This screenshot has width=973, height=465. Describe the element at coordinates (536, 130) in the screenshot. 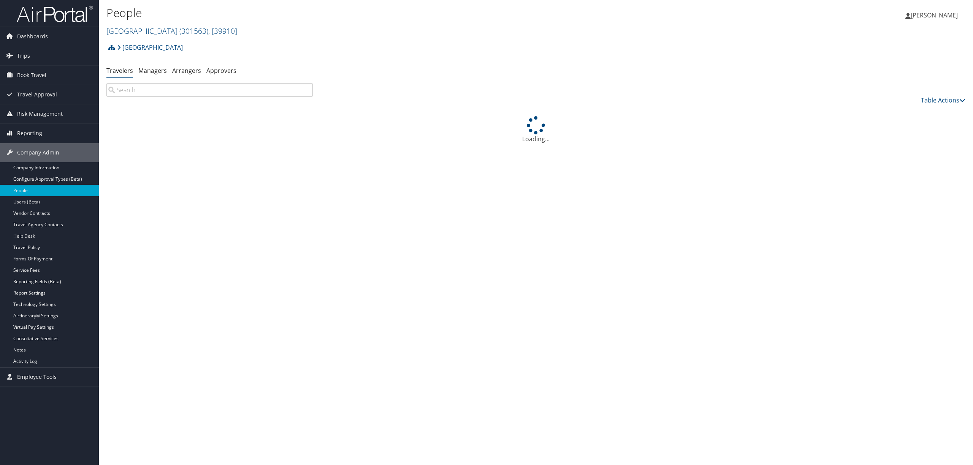

I see `div: Loading...` at that location.